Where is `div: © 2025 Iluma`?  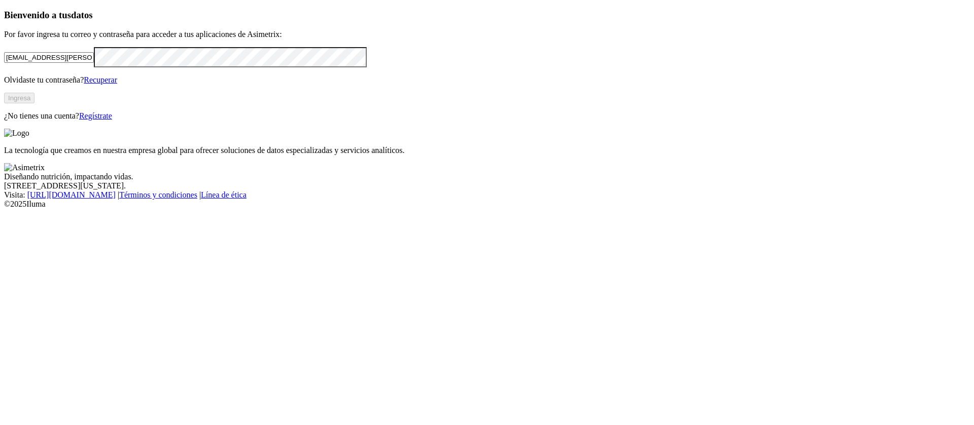 div: © 2025 Iluma is located at coordinates (487, 204).